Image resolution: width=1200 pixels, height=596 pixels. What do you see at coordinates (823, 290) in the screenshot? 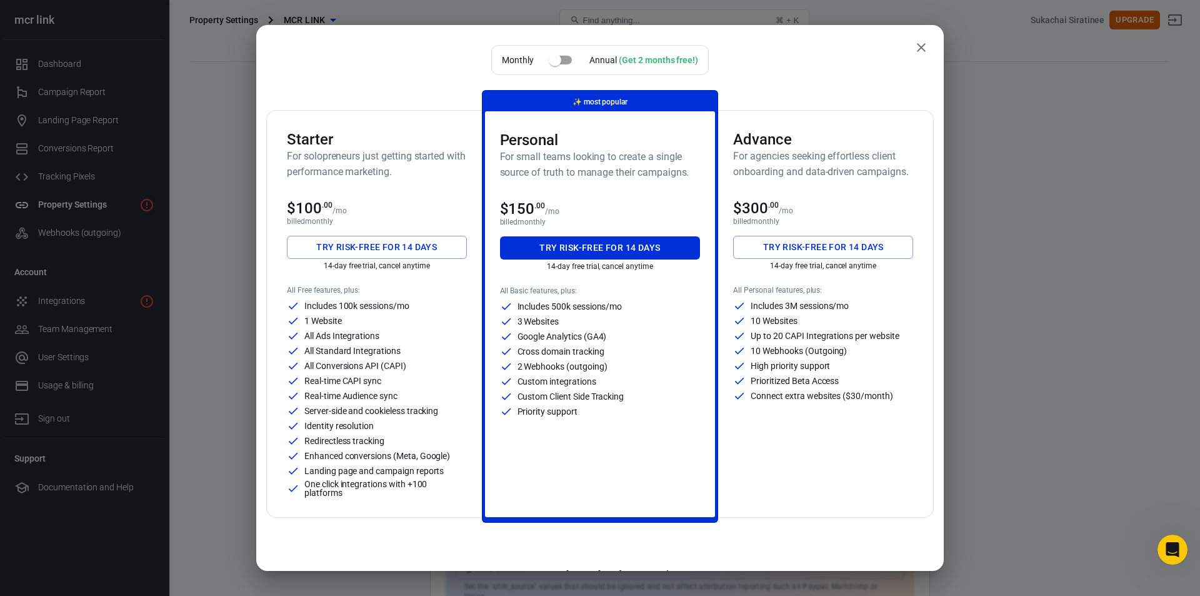
I see `p: All Personal features, plus:` at bounding box center [823, 290].